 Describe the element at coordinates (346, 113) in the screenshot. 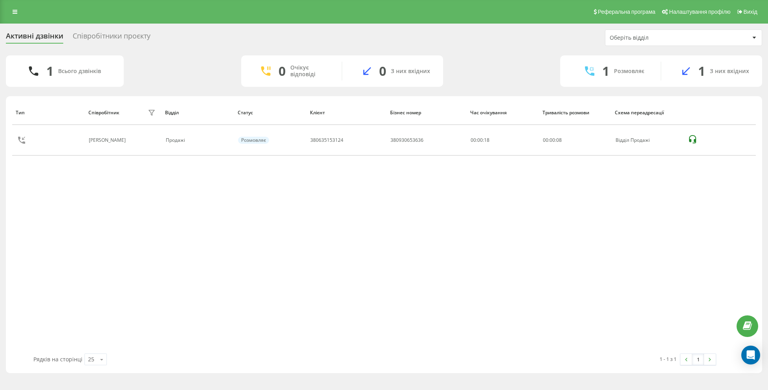

I see `div: Клієнт` at that location.